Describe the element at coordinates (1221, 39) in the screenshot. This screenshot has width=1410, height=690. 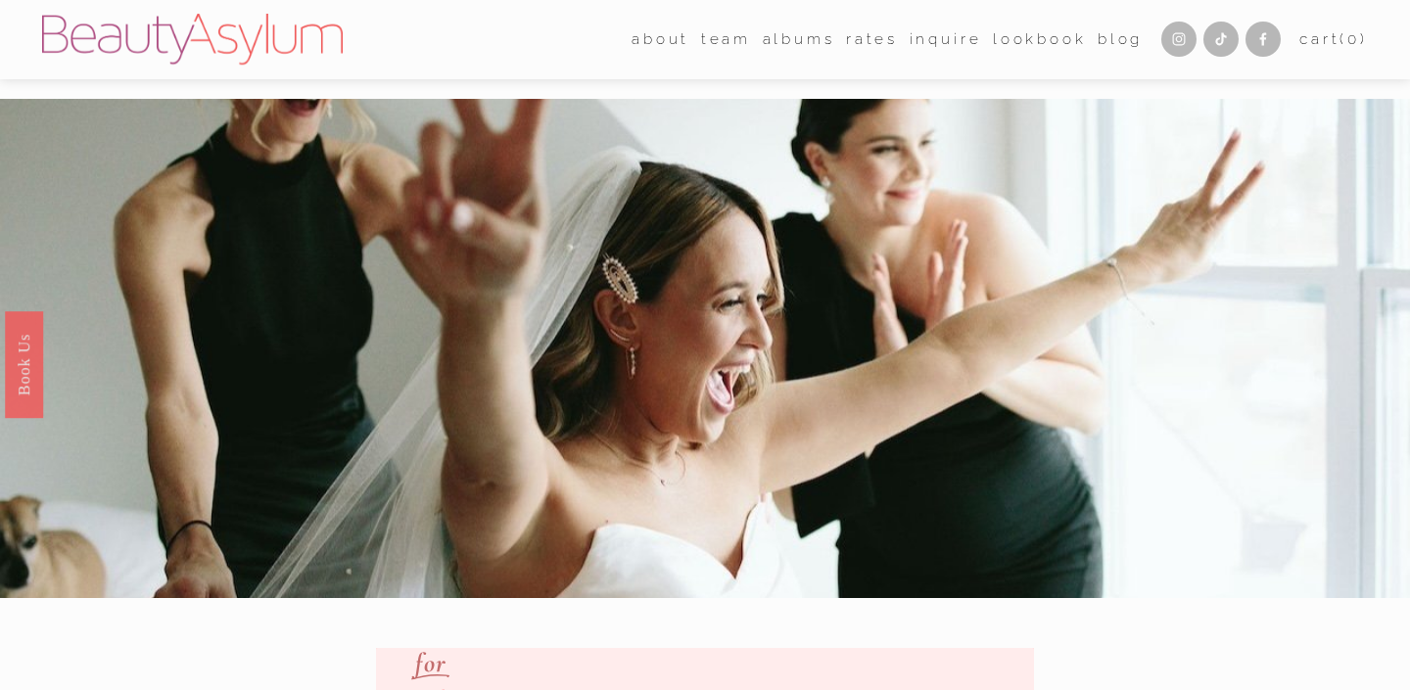
I see `a: TikTok` at that location.